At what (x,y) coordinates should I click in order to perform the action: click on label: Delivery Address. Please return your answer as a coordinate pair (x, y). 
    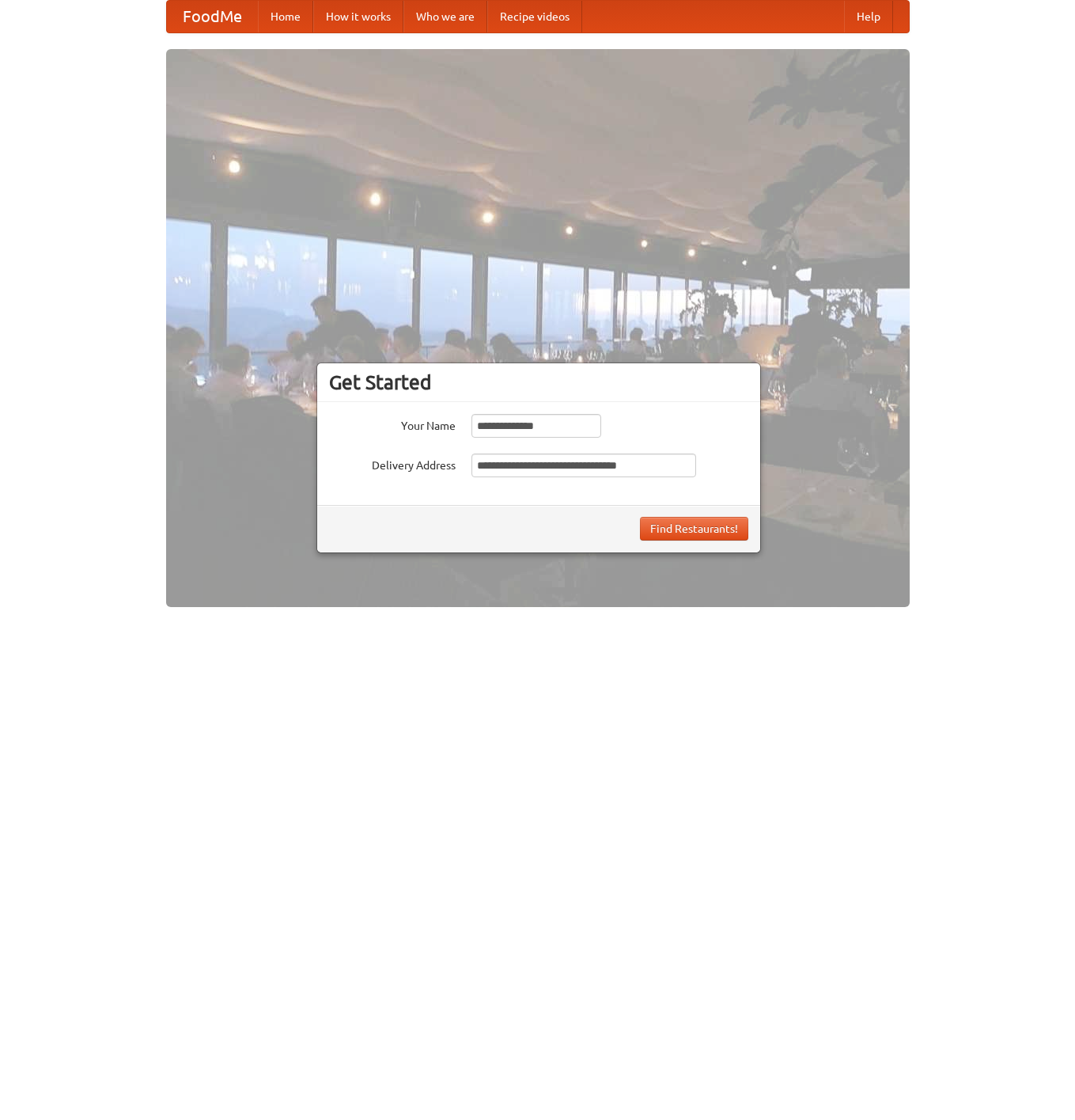
    Looking at the image, I should click on (392, 463).